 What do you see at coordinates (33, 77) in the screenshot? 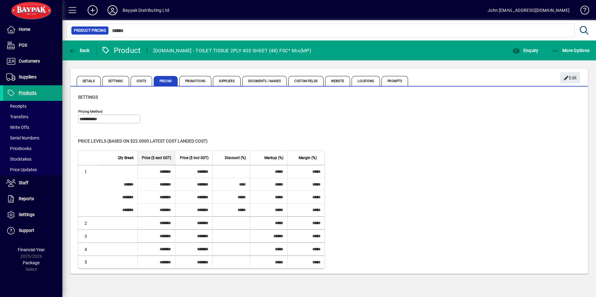
I see `a: Suppliers` at bounding box center [33, 77].